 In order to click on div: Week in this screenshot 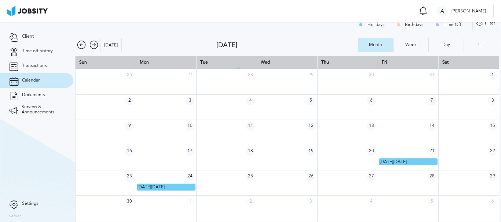, I will do `click(410, 45)`.